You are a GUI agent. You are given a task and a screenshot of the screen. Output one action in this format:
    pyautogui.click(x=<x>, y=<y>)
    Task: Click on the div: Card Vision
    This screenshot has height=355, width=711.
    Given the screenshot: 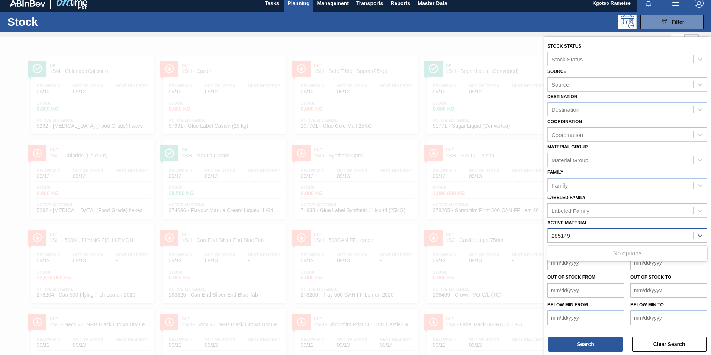 What is the action you would take?
    pyautogui.click(x=691, y=41)
    